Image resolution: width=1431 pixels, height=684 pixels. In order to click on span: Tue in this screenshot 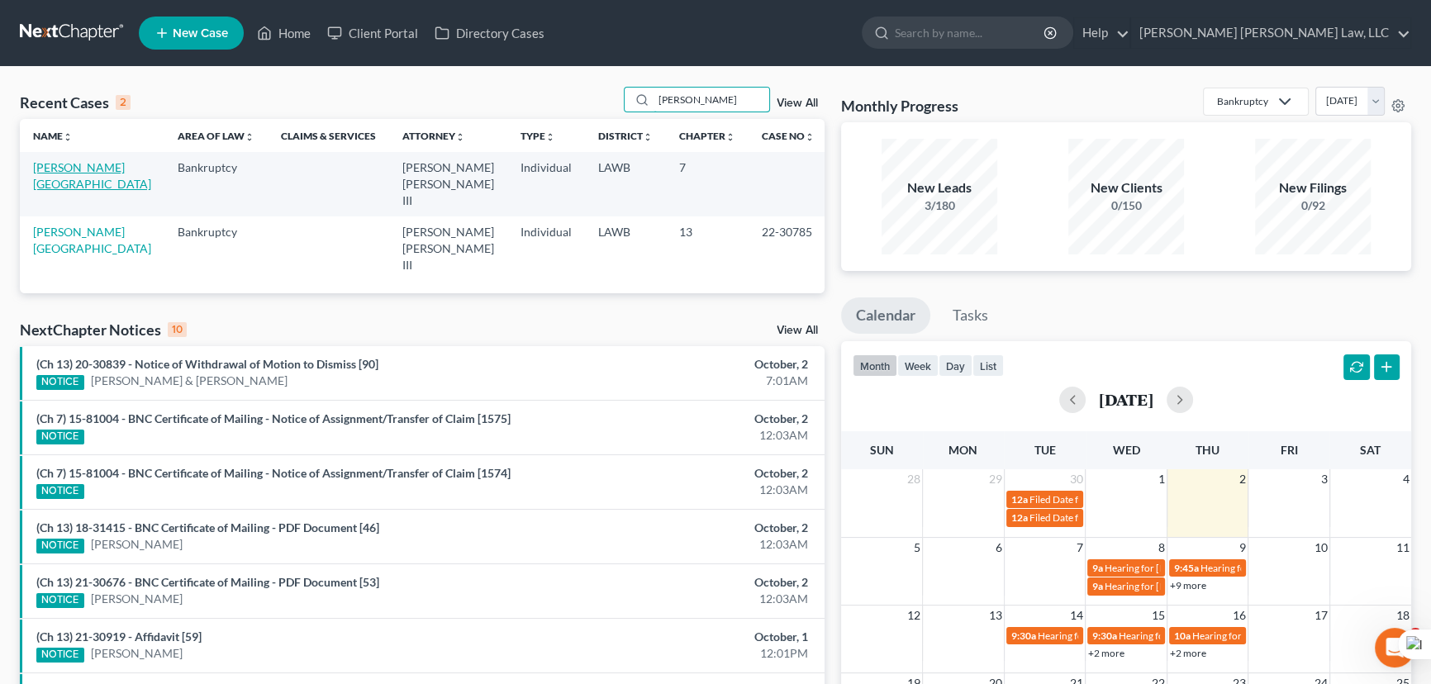, I will do `click(1044, 449)`.